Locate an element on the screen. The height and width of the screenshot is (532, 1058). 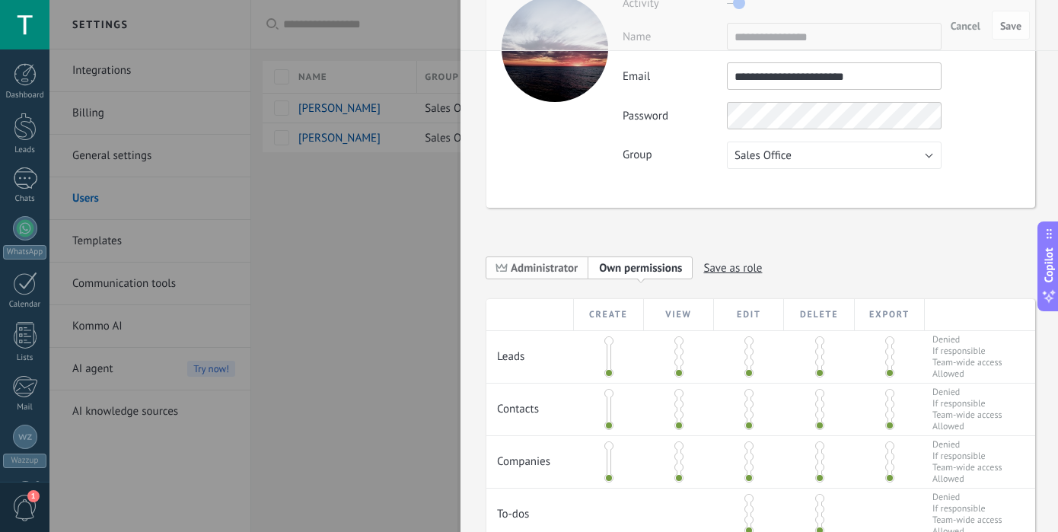
div: Mail is located at coordinates (25, 407).